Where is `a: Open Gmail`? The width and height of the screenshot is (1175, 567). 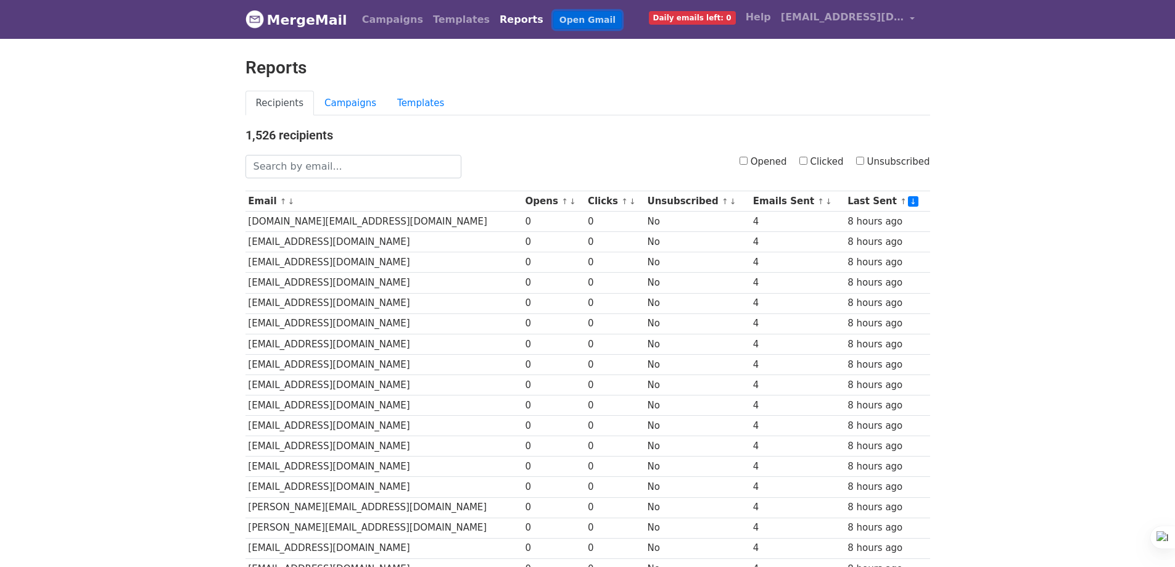
a: Open Gmail is located at coordinates (587, 20).